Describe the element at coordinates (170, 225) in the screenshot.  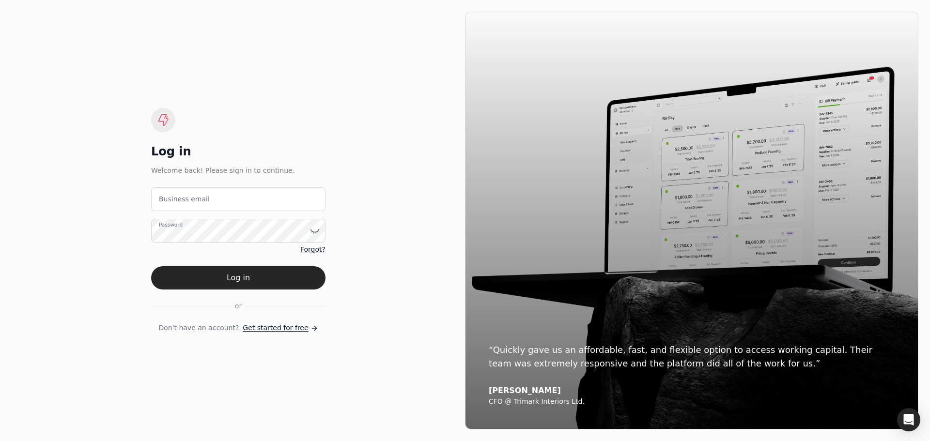
I see `label: Password` at that location.